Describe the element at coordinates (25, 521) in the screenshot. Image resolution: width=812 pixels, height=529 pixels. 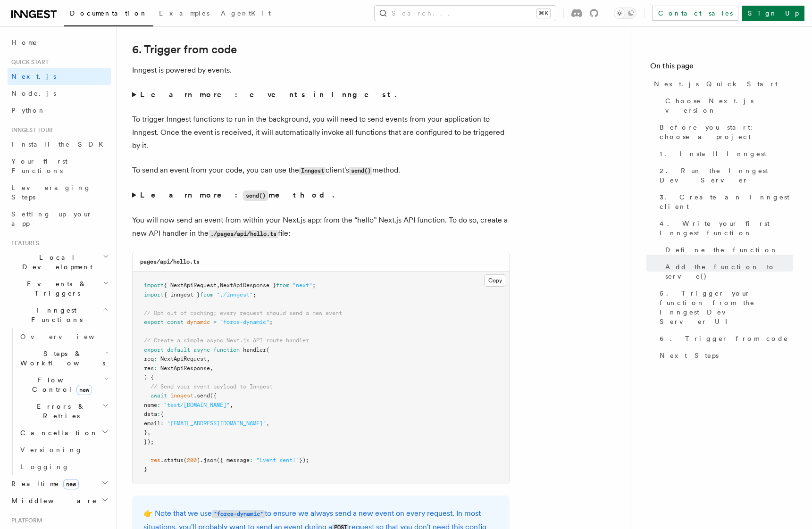
I see `span: Platform` at that location.